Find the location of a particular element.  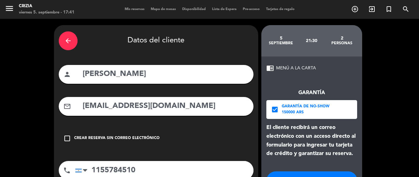

i: check_box is located at coordinates (275, 110).